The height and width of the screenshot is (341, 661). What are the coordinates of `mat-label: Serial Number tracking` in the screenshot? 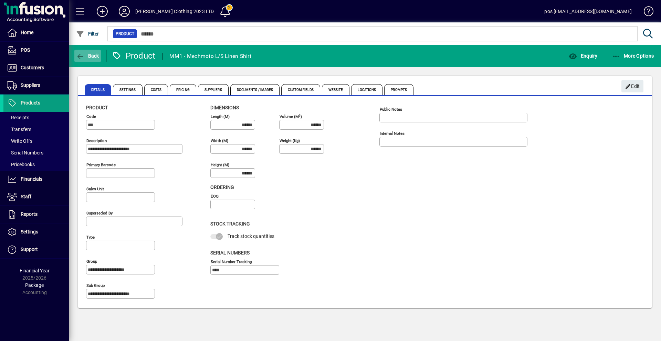 It's located at (231, 261).